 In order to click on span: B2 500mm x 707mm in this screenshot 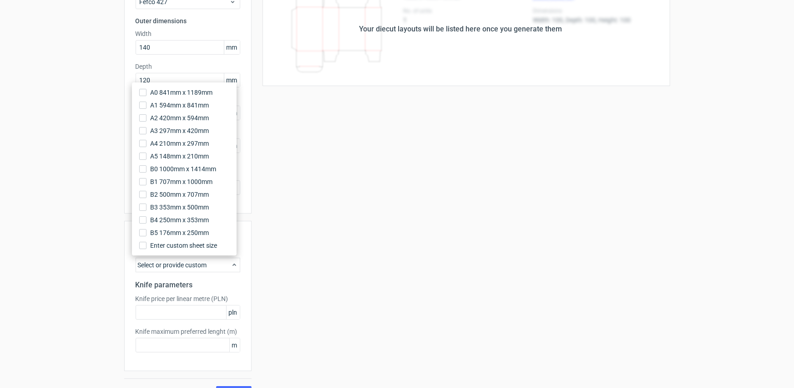, I will do `click(179, 194)`.